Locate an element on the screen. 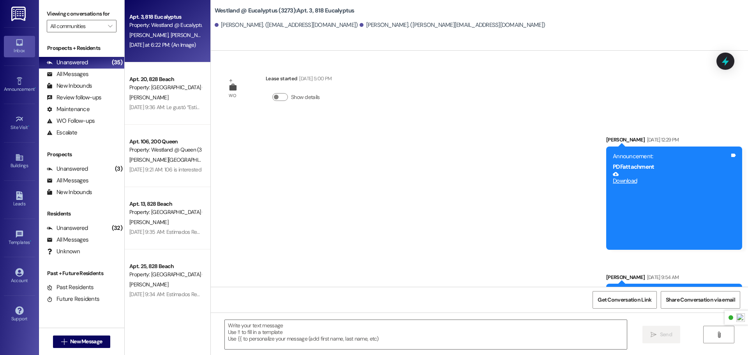 The height and width of the screenshot is (355, 748). b: Westland @ Eucalyptus (3273): Apt. 3, 818 Eucalyptus is located at coordinates (285, 11).